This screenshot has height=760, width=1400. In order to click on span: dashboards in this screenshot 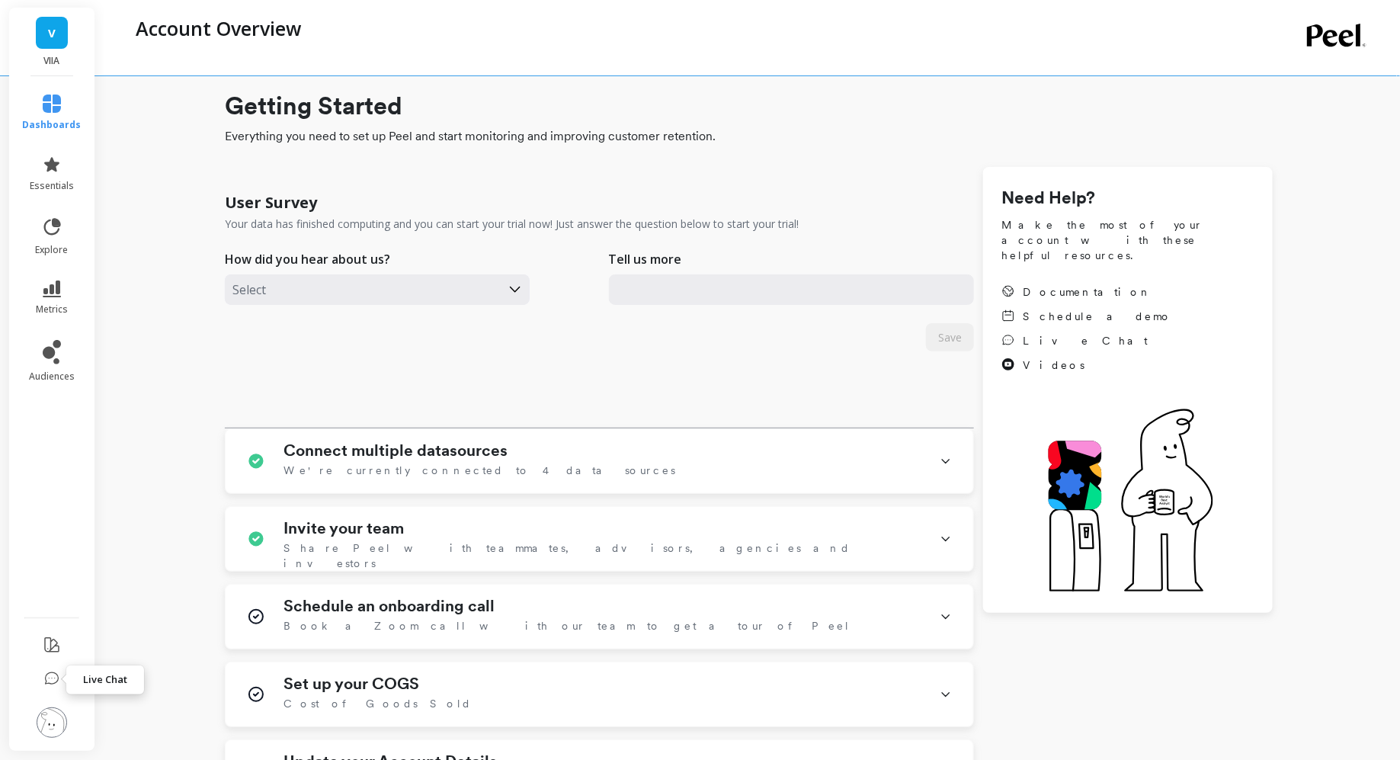, I will do `click(52, 125)`.